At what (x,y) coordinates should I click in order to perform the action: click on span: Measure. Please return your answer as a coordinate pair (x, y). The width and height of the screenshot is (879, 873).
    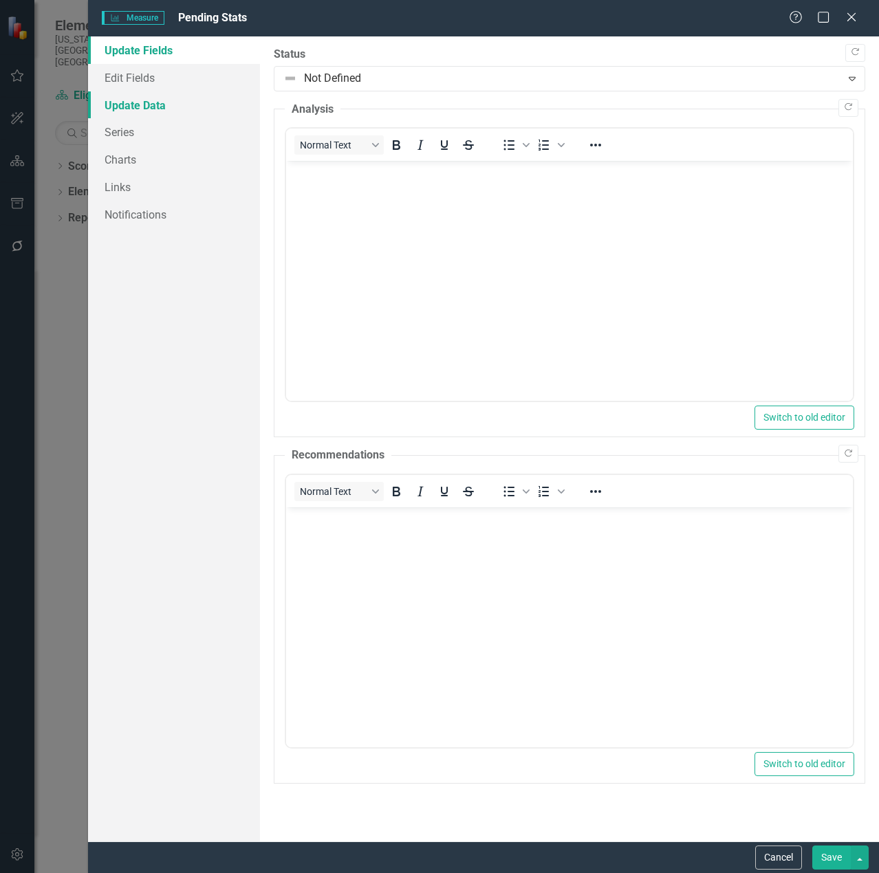
    Looking at the image, I should click on (133, 18).